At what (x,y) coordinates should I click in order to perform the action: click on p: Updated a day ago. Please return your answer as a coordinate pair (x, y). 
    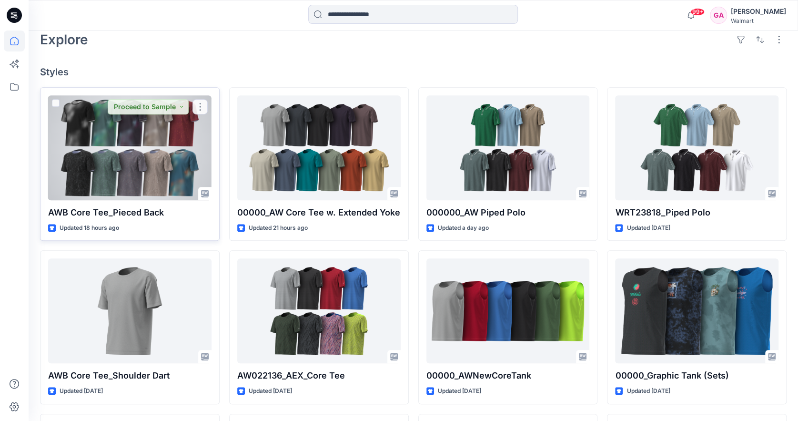
    Looking at the image, I should click on (463, 228).